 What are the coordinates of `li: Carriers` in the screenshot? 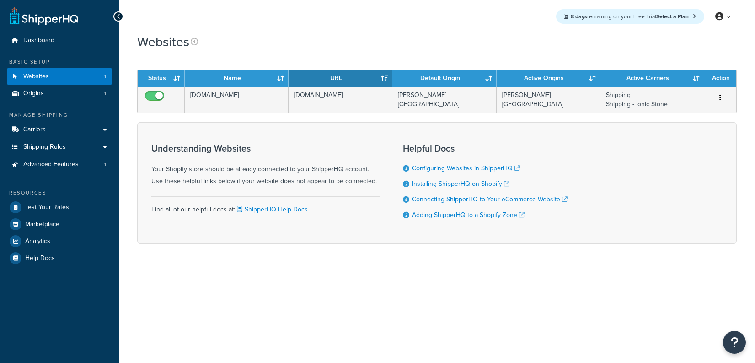 It's located at (59, 130).